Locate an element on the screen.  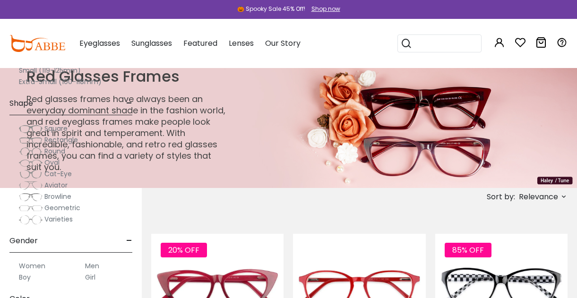
span: Cat-Eye is located at coordinates (58, 174).